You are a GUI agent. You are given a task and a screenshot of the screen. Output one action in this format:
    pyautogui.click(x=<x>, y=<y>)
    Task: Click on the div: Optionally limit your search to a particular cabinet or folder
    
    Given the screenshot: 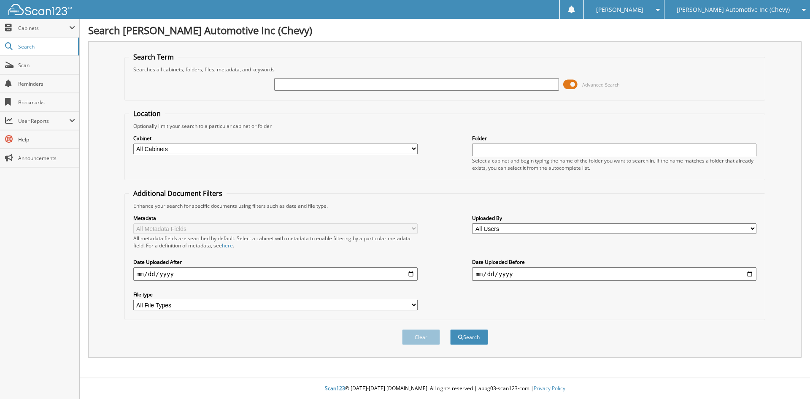 What is the action you would take?
    pyautogui.click(x=445, y=126)
    